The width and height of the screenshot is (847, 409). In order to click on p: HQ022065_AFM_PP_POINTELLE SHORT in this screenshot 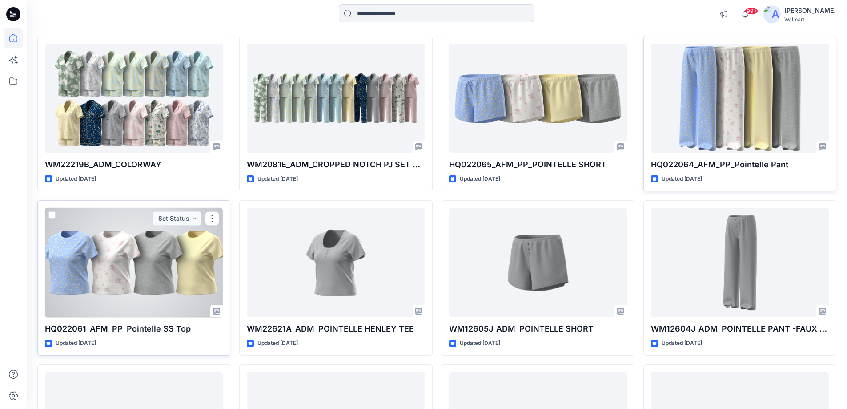, I will do `click(538, 165)`.